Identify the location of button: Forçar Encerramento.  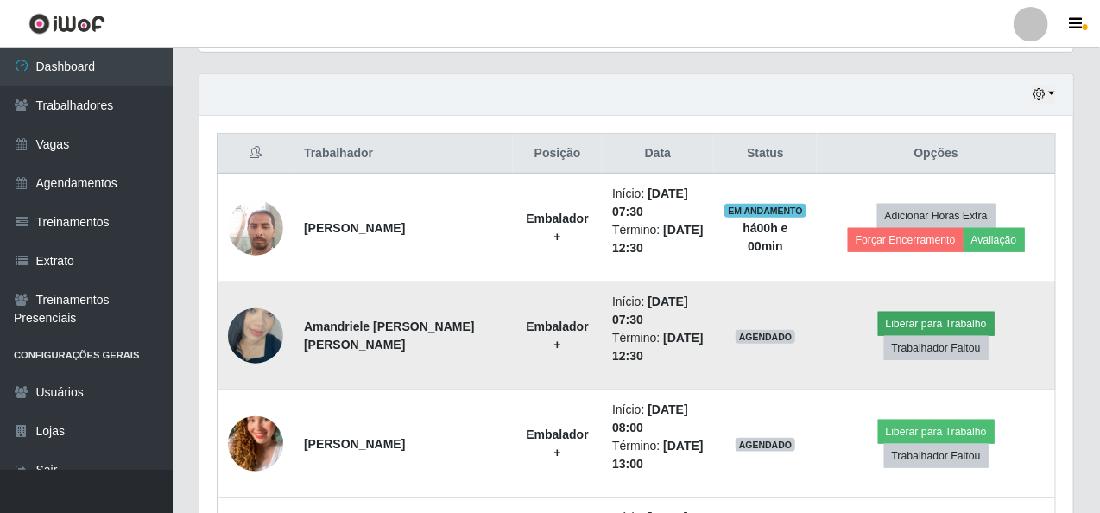
(905, 240).